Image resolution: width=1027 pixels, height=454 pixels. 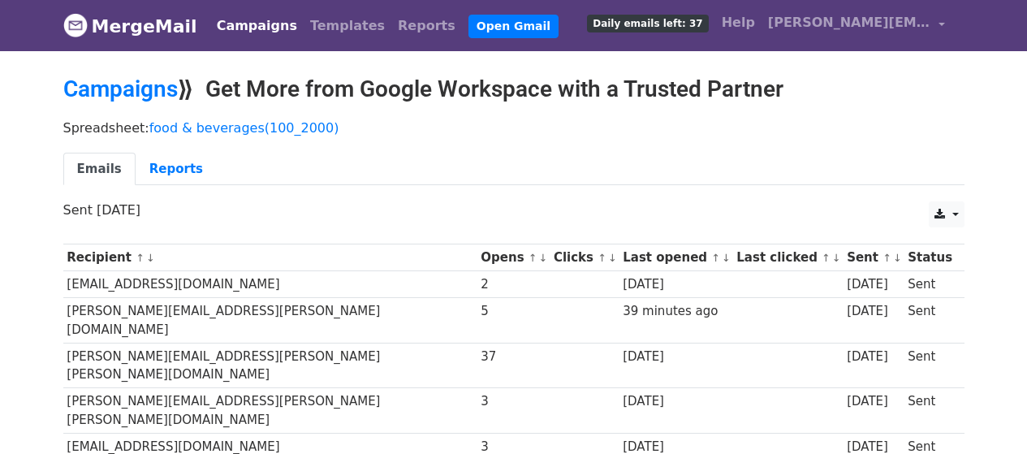 I want to click on th: Status, so click(x=930, y=257).